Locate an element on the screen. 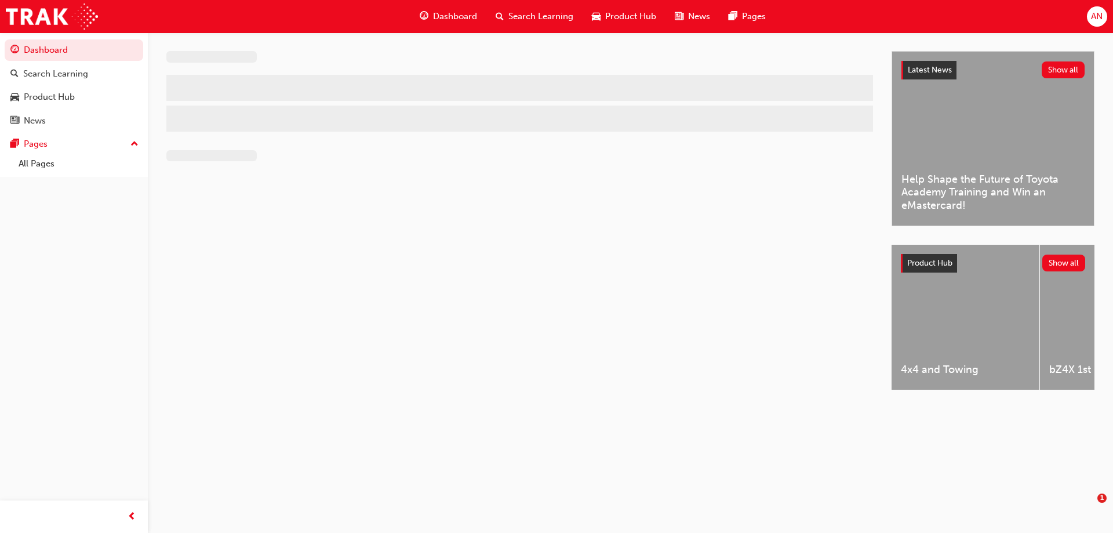 The height and width of the screenshot is (533, 1113). span: 4x4 and Towing is located at coordinates (965, 369).